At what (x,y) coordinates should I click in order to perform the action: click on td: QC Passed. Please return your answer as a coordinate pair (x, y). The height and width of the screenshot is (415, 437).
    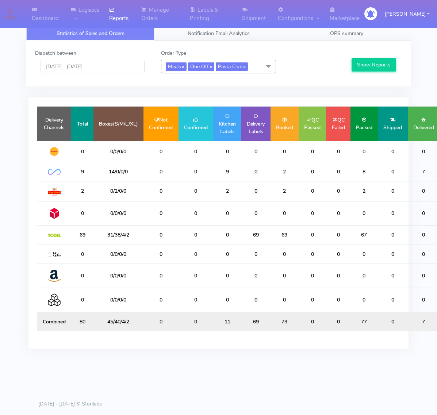
    Looking at the image, I should click on (312, 124).